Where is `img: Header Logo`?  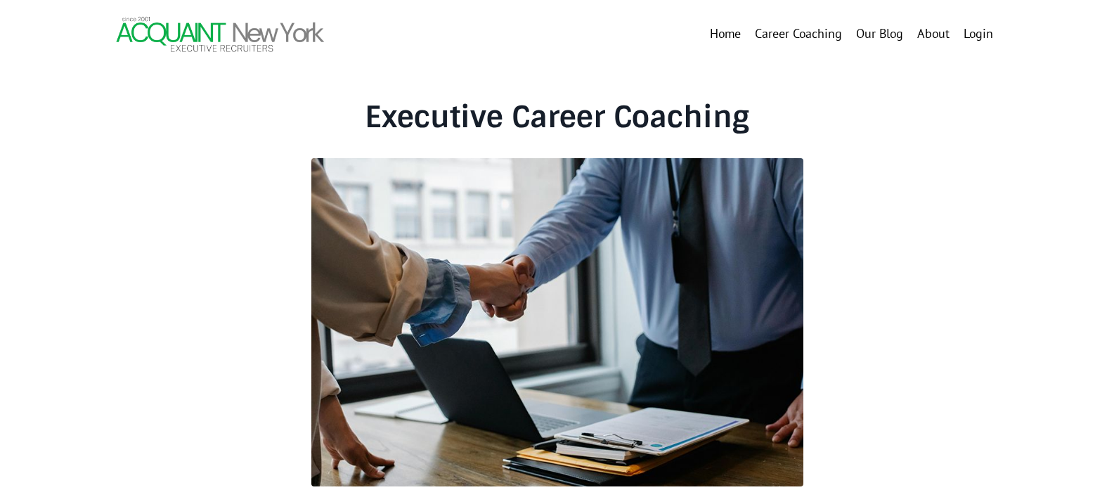 img: Header Logo is located at coordinates (220, 34).